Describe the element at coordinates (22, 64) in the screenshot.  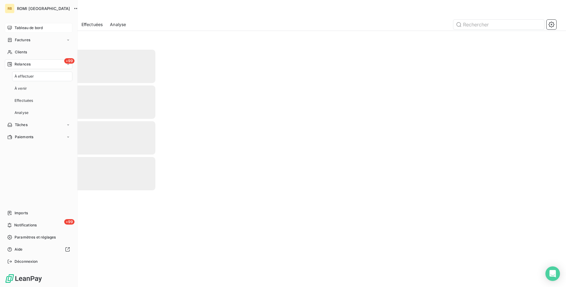
I see `span: Relances` at that location.